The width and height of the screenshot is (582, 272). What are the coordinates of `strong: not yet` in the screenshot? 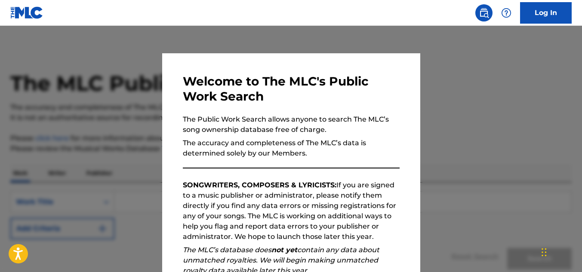 It's located at (284, 250).